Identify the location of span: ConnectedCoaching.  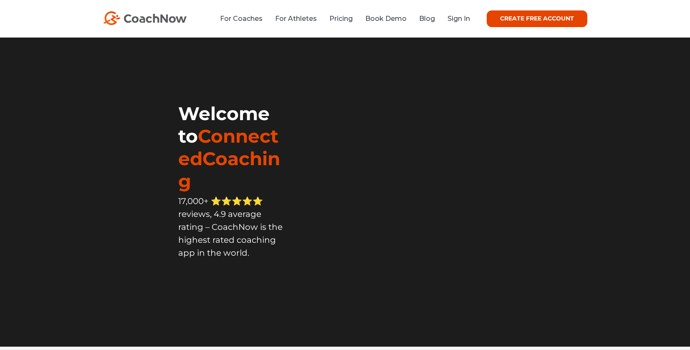
(229, 159).